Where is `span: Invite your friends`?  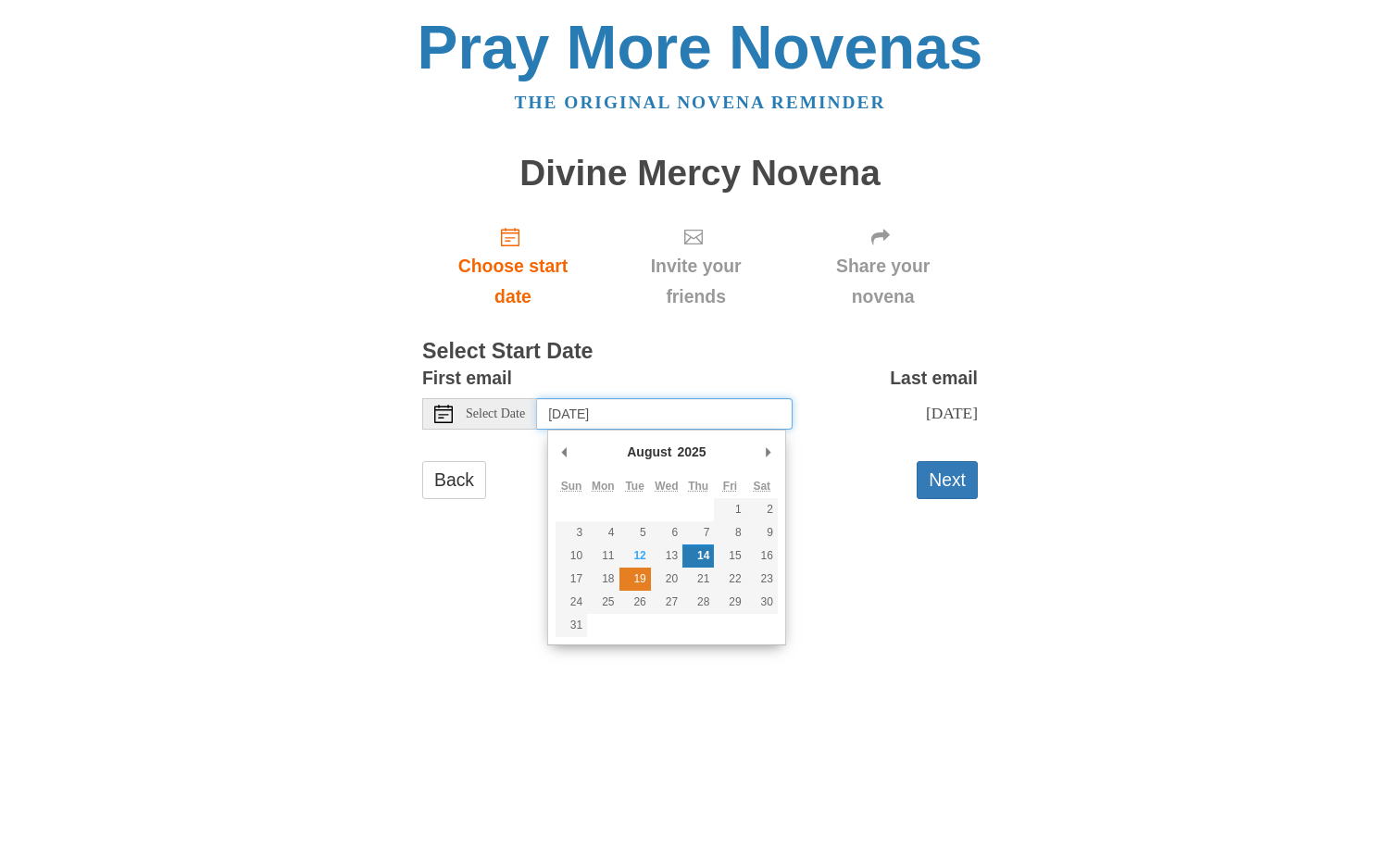 span: Invite your friends is located at coordinates (695, 281).